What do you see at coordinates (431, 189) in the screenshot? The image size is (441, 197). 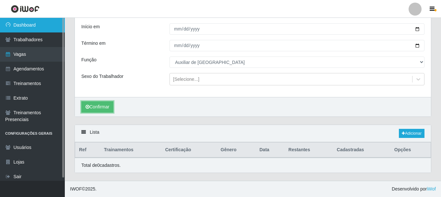 I see `a: iWof` at bounding box center [431, 189].